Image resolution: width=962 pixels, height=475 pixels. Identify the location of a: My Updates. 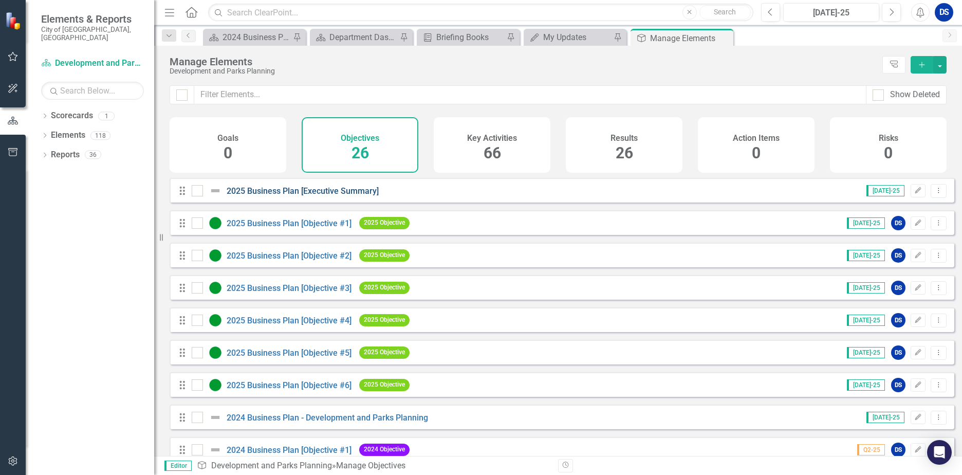
(568, 37).